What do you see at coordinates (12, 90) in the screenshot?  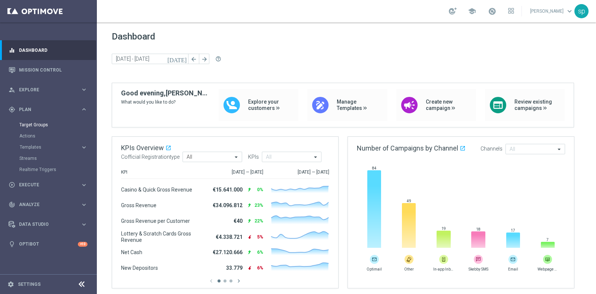 I see `i: person_search` at bounding box center [12, 90].